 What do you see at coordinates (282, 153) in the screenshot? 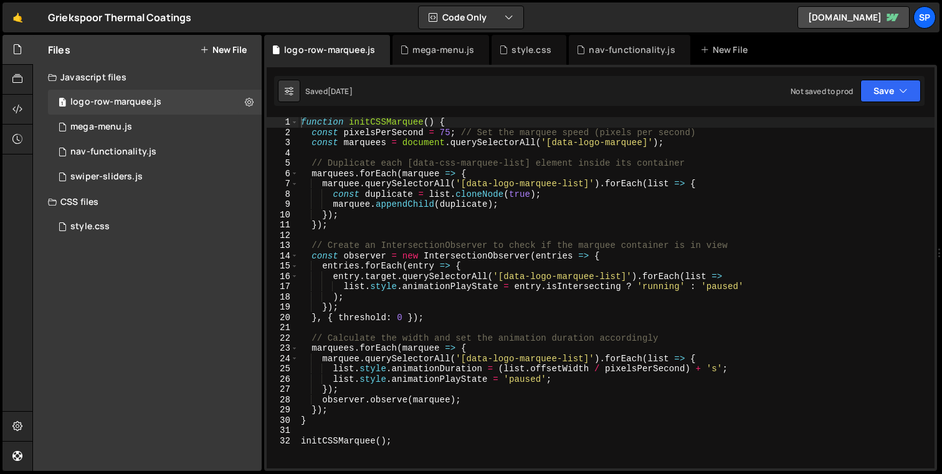
I see `div: 4` at bounding box center [282, 153].